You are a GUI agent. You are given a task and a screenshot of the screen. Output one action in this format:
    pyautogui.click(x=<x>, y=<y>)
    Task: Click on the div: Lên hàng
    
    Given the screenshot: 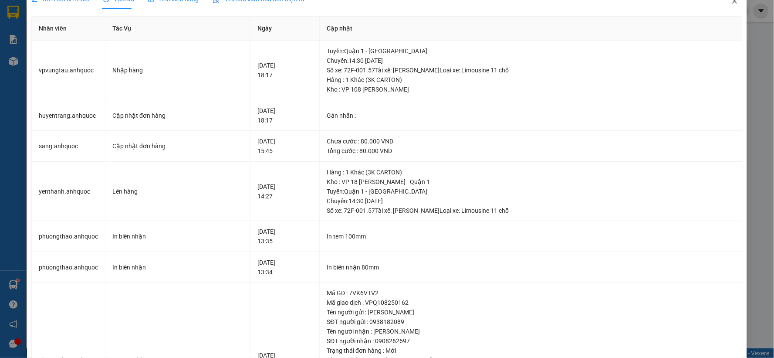 What is the action you would take?
    pyautogui.click(x=178, y=191)
    